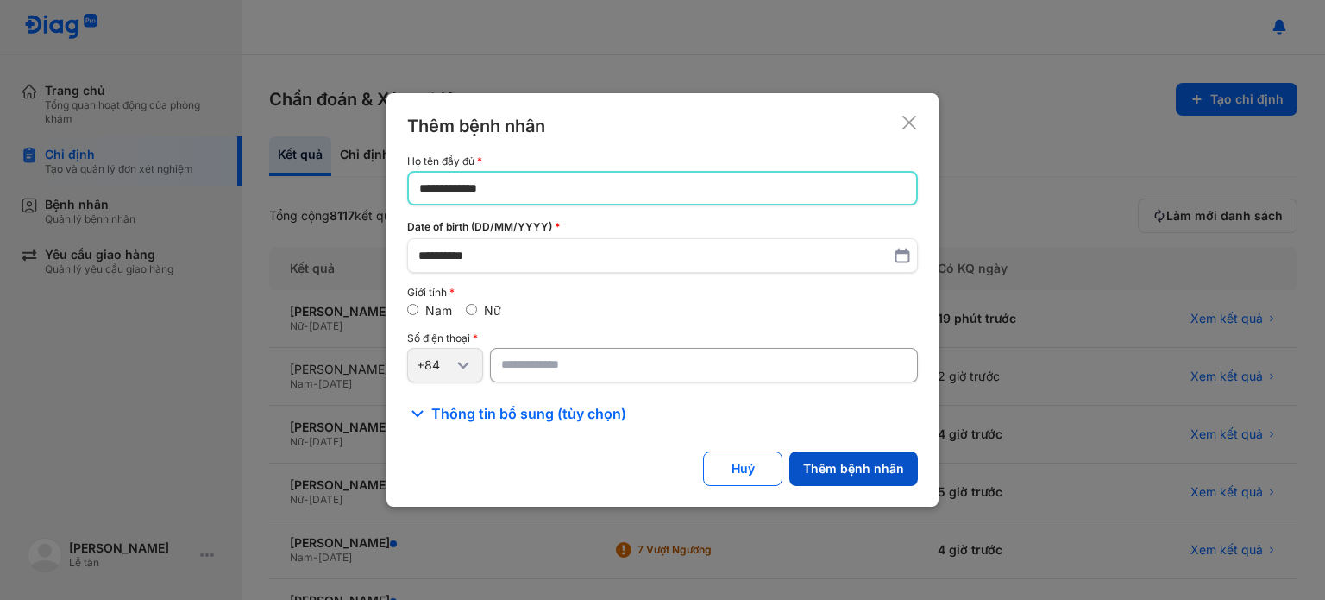  I want to click on label: Nam, so click(438, 310).